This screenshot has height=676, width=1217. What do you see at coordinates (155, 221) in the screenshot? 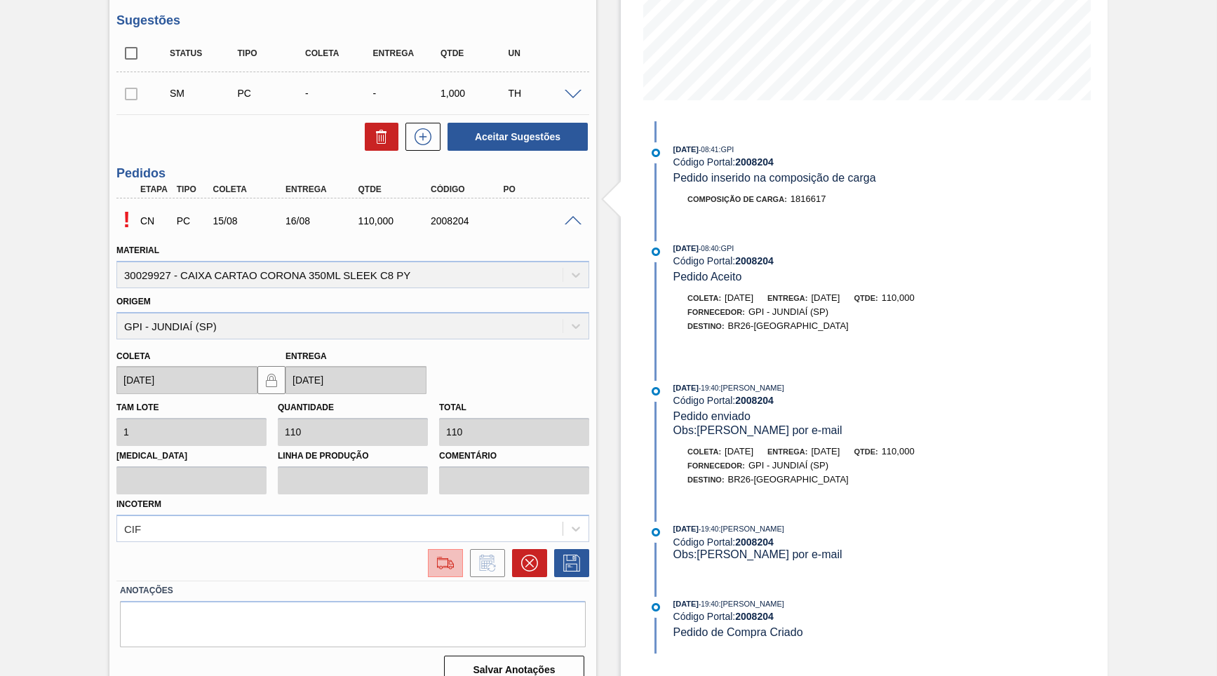
I see `p: CN` at bounding box center [155, 221].